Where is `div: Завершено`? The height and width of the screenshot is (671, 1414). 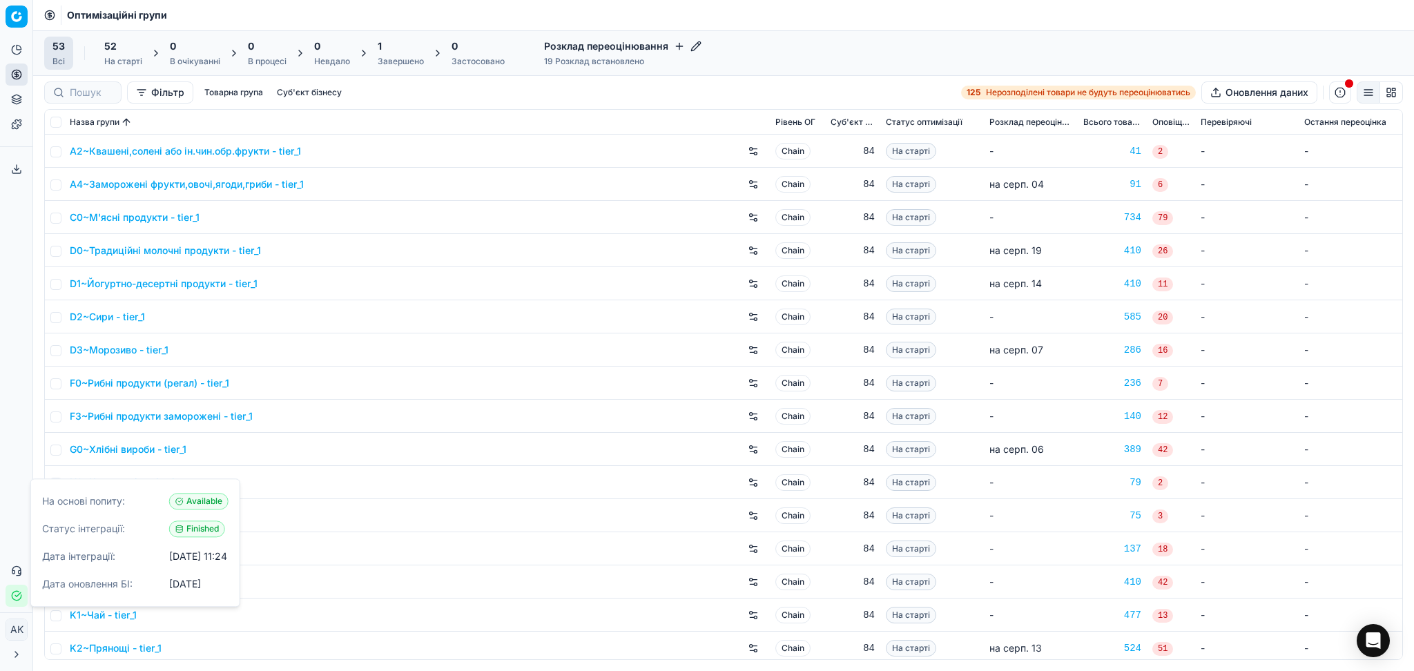
div: Завершено is located at coordinates (400, 61).